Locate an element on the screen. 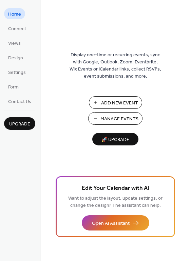  button: 🚀 Upgrade is located at coordinates (115, 139).